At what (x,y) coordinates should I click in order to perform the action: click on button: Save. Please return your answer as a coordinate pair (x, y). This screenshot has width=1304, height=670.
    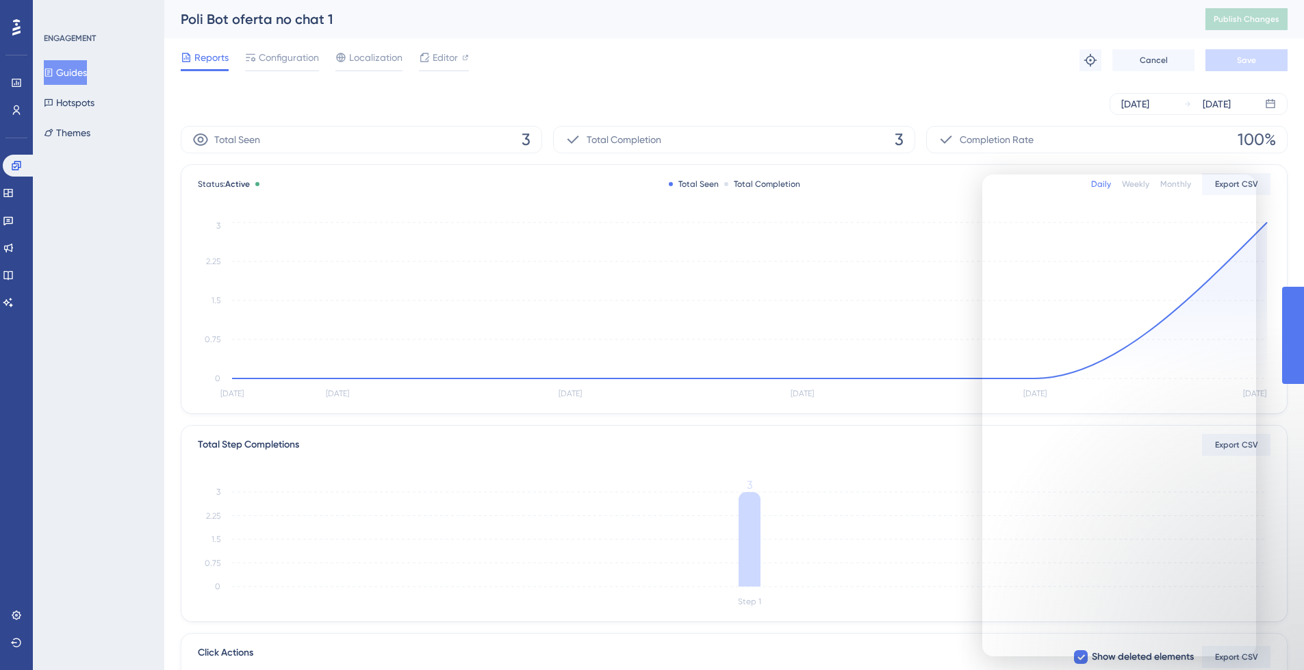
    Looking at the image, I should click on (1247, 60).